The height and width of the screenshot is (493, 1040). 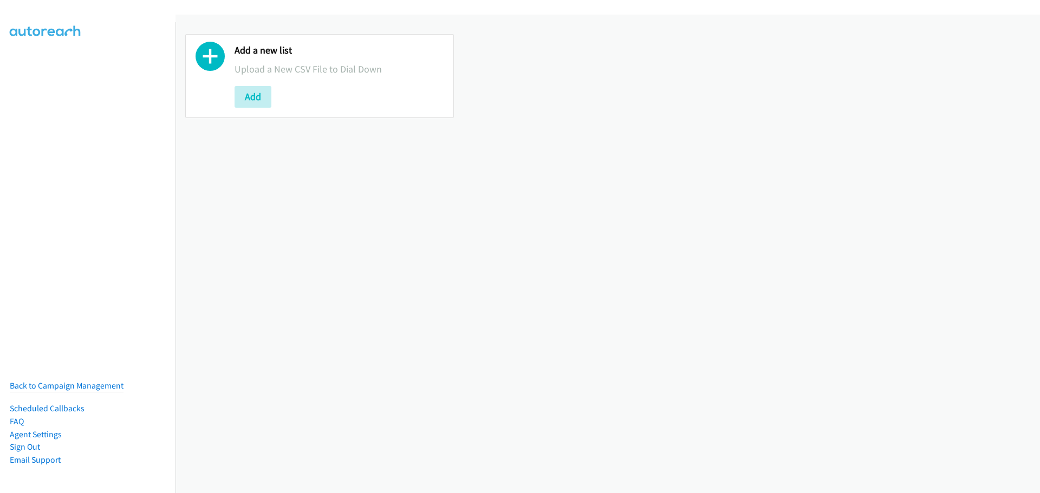 What do you see at coordinates (339, 50) in the screenshot?
I see `h2: Add a new list` at bounding box center [339, 50].